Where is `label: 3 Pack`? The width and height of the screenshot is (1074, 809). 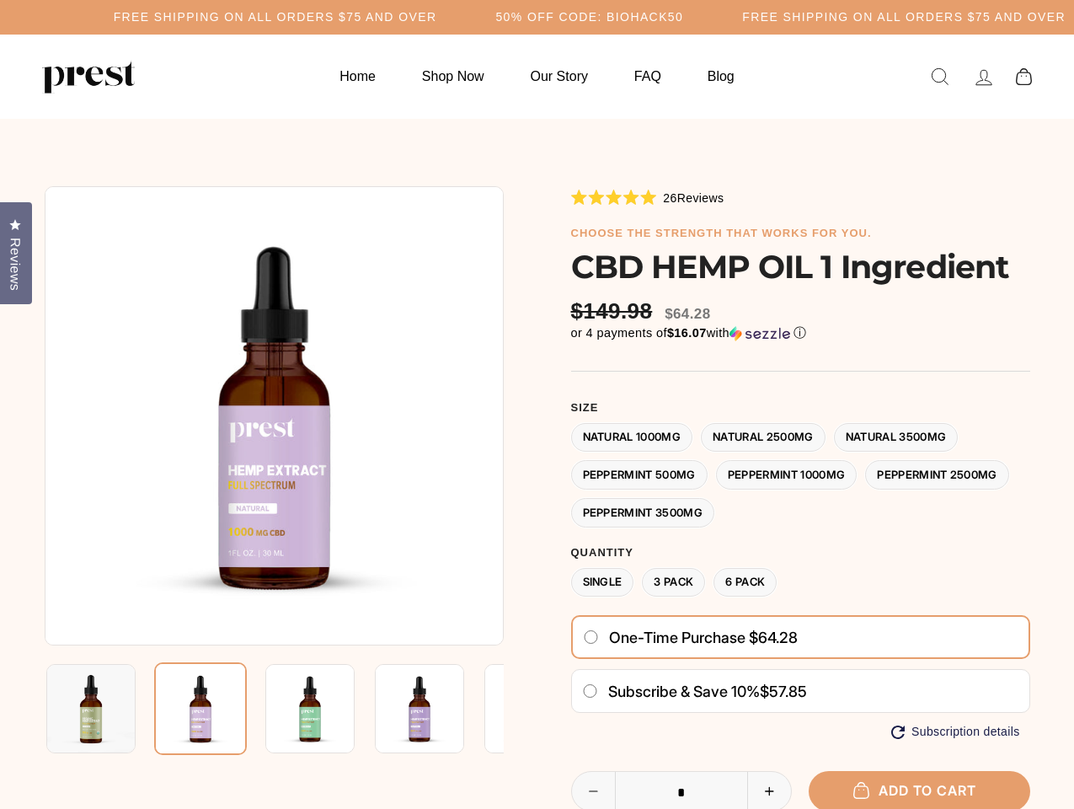
label: 3 Pack is located at coordinates (673, 582).